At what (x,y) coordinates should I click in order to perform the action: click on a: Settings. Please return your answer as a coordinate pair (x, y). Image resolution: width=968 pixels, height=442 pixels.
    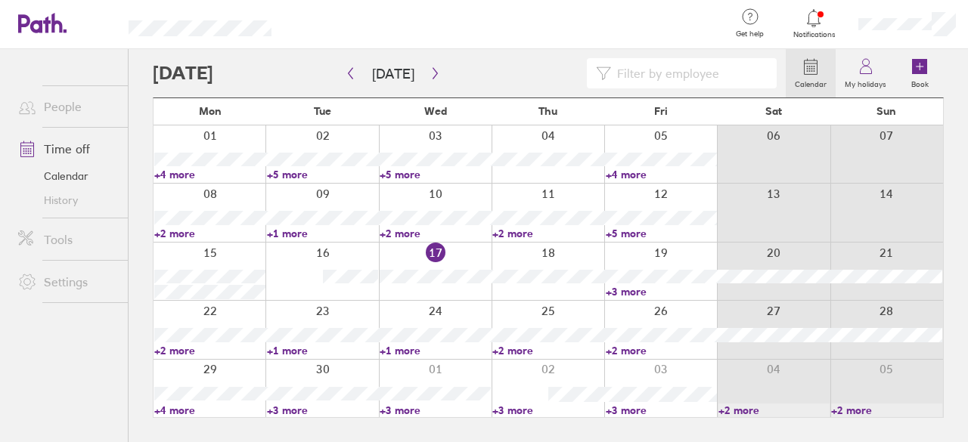
    Looking at the image, I should click on (67, 282).